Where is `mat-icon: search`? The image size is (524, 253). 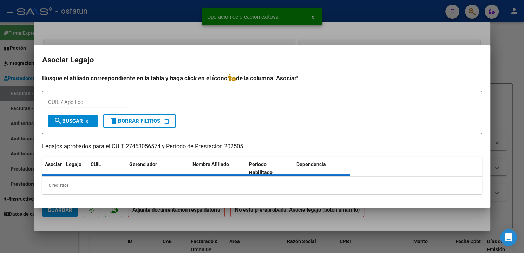 mat-icon: search is located at coordinates (58, 121).